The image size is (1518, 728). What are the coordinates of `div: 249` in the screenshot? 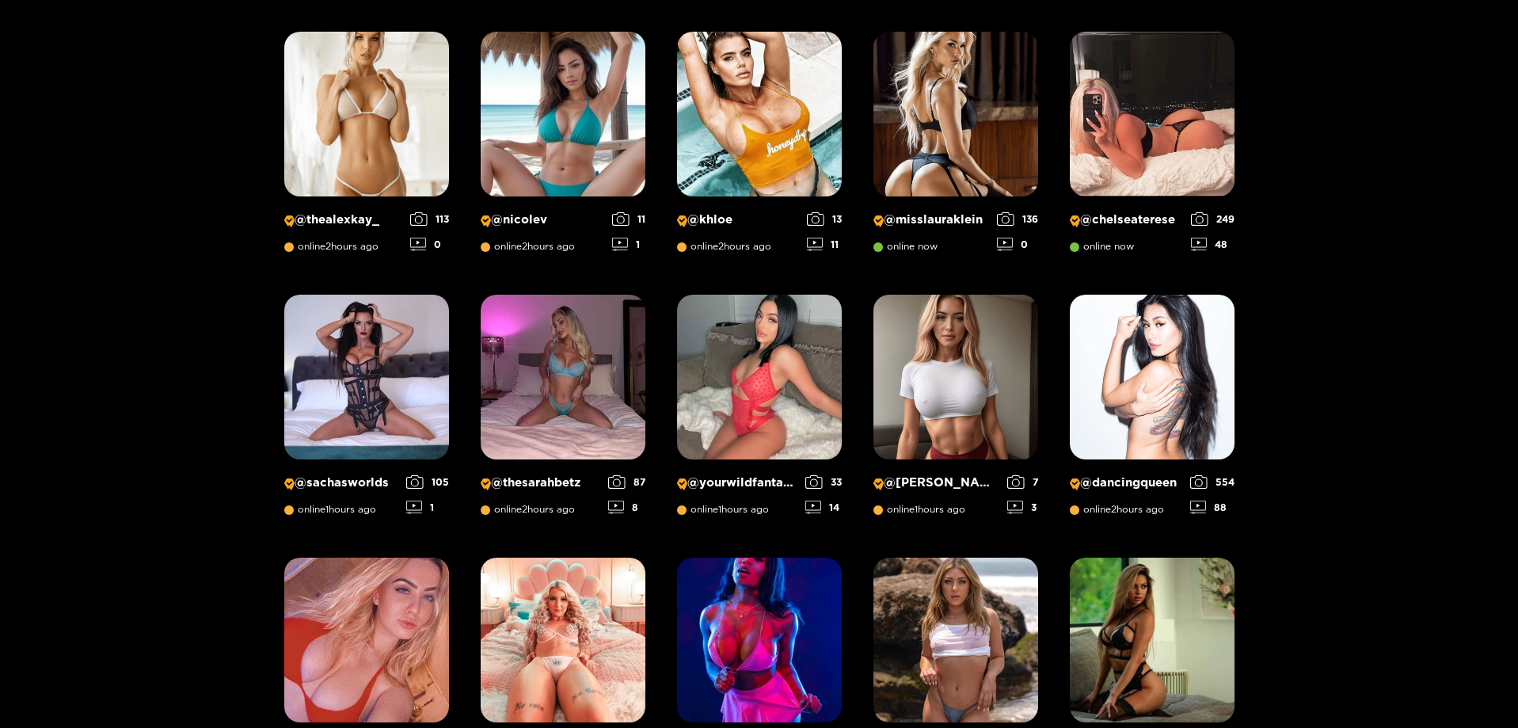 It's located at (1212, 219).